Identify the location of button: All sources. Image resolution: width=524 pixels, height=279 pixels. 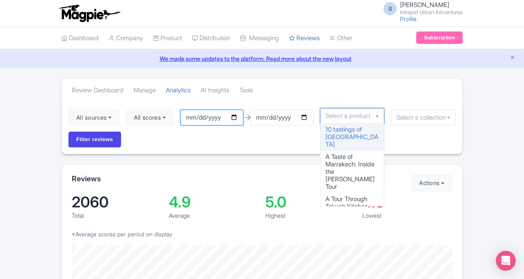
(94, 118).